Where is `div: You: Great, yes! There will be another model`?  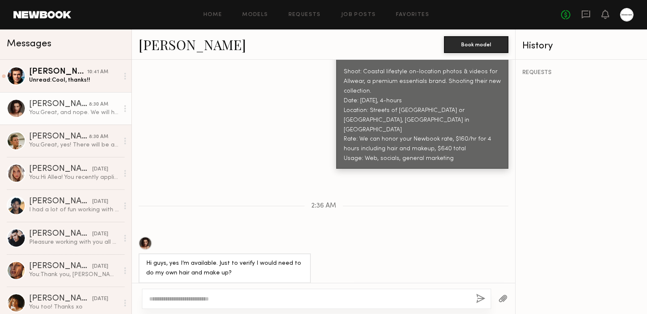
div: You: Great, yes! There will be another model is located at coordinates (74, 145).